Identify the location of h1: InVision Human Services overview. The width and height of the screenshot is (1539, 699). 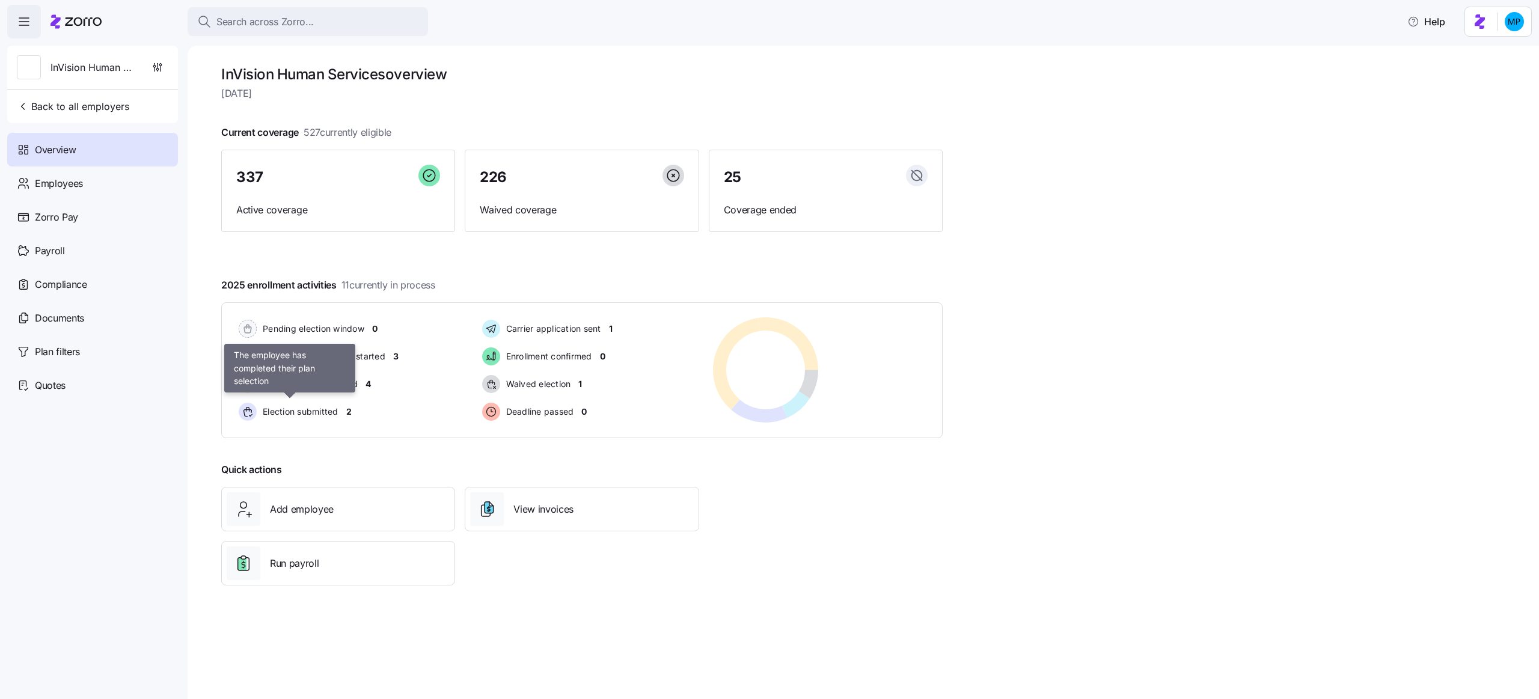
(582, 74).